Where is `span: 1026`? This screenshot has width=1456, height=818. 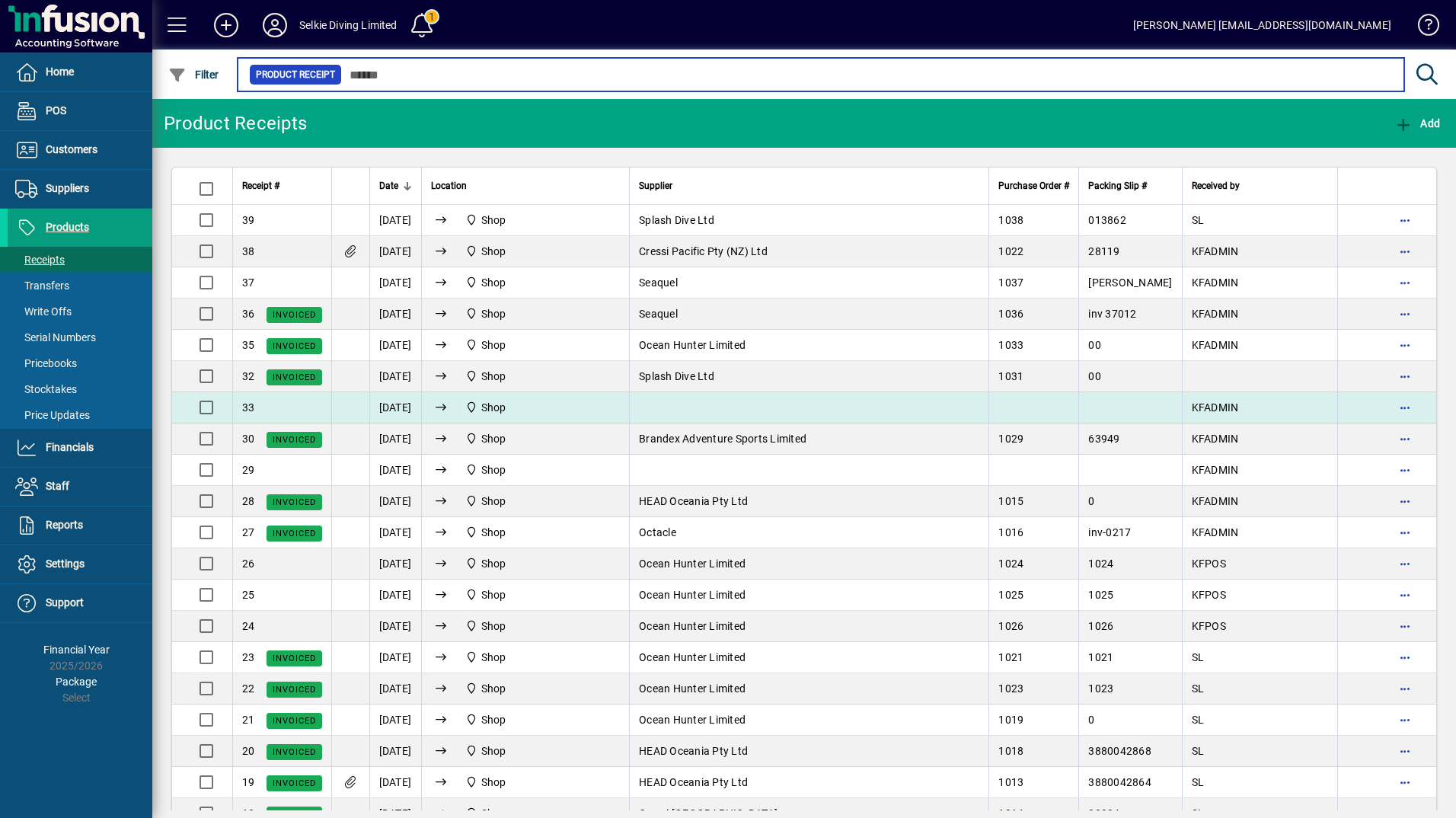
span: 1026 is located at coordinates (1101, 626).